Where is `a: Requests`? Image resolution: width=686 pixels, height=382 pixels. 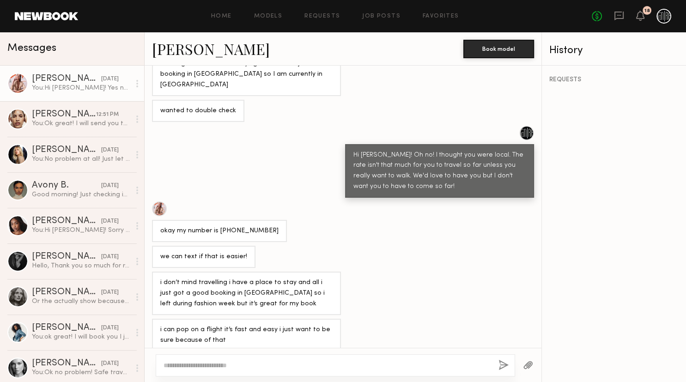
a: Requests is located at coordinates (322, 16).